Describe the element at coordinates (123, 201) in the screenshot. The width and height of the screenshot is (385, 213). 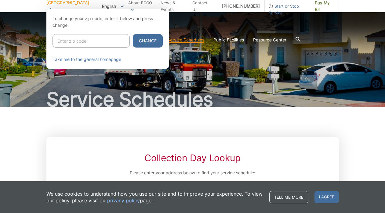
I see `a: privacy policy` at that location.